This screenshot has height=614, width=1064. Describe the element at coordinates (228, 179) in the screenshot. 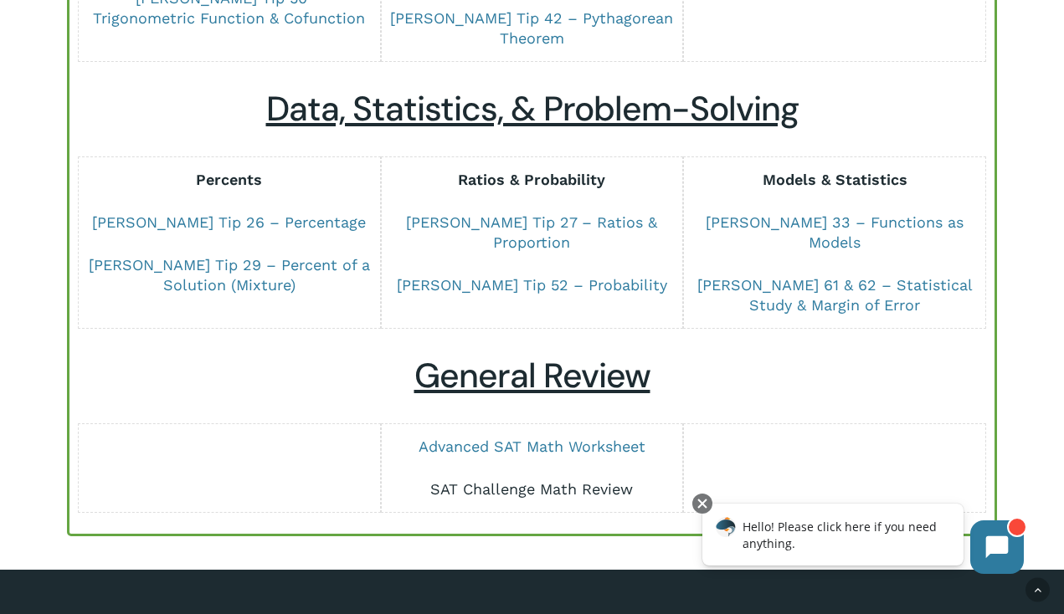

I see `strong: Percents` at that location.